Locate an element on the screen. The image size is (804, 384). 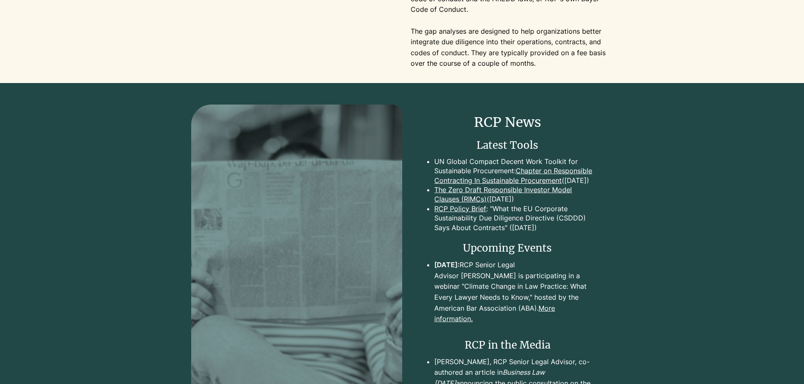
a: The Zero Draft Responsible Investor Model Clauses (RIMCs) is located at coordinates (503, 194).